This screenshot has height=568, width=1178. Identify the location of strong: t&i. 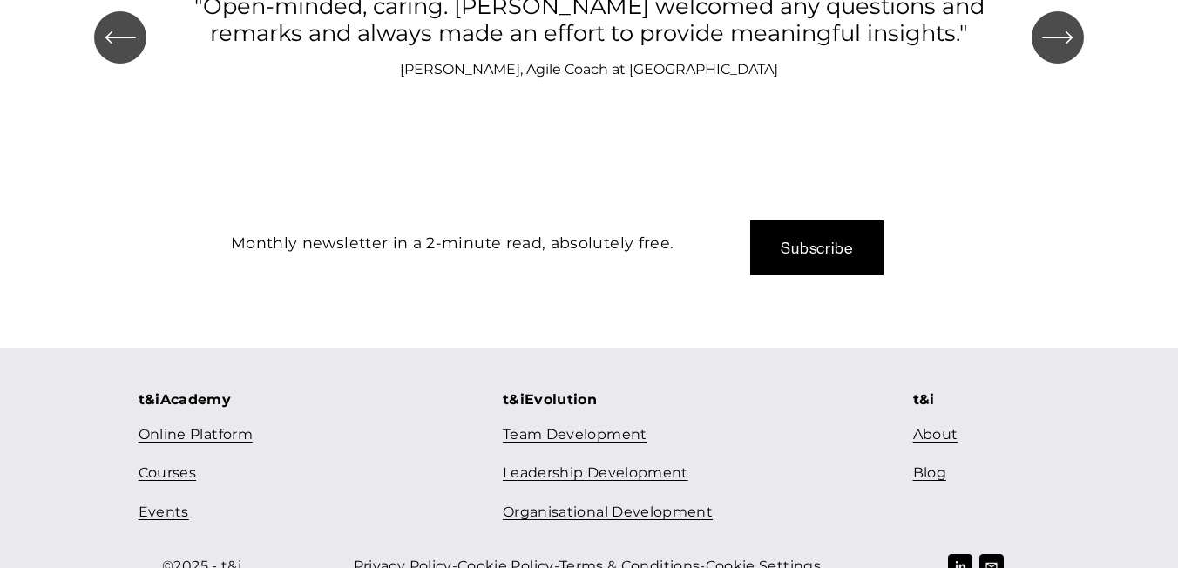
(923, 399).